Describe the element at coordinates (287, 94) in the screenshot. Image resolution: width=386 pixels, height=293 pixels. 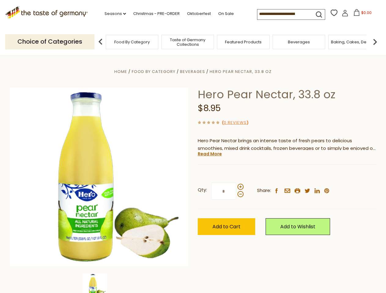
I see `h1: Hero Pear Nectar, 33.8 oz` at that location.